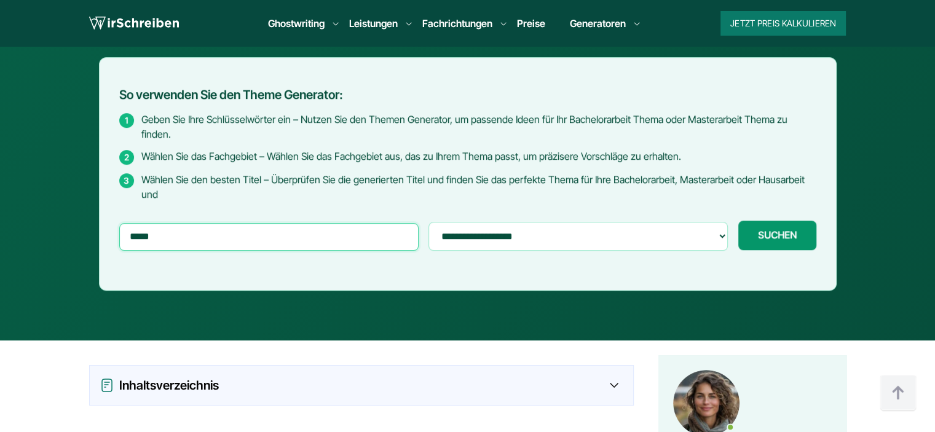  Describe the element at coordinates (777, 235) in the screenshot. I see `span: SUCHEN` at that location.